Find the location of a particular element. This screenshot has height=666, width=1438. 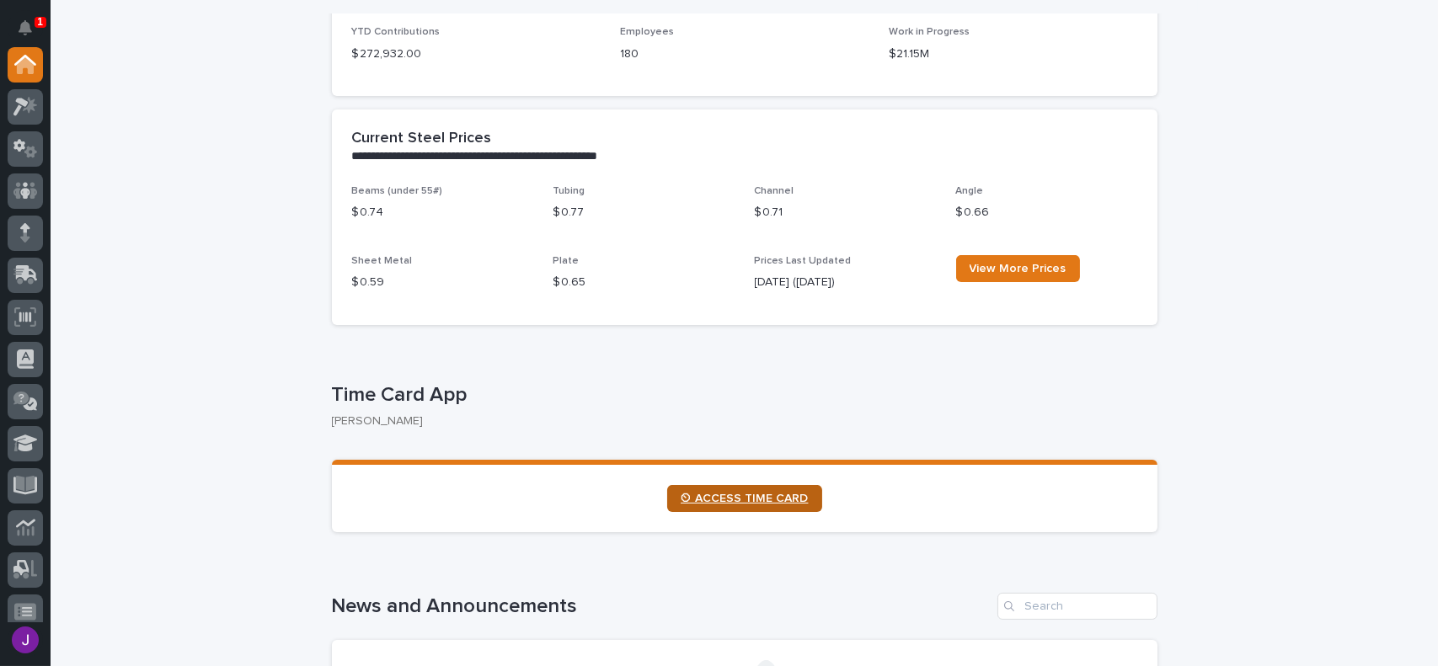

p: $ 0.77 is located at coordinates (644, 212).